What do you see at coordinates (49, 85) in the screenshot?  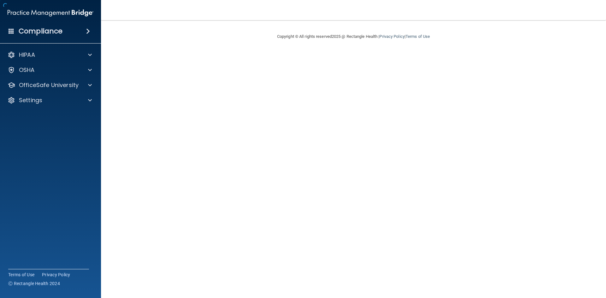 I see `p: OfficeSafe University` at bounding box center [49, 85].